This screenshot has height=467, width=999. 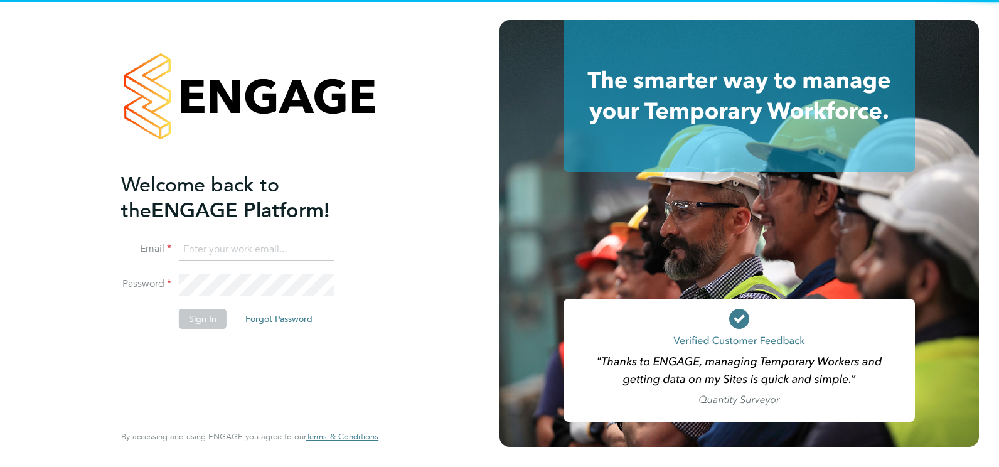 What do you see at coordinates (146, 249) in the screenshot?
I see `label: Email` at bounding box center [146, 249].